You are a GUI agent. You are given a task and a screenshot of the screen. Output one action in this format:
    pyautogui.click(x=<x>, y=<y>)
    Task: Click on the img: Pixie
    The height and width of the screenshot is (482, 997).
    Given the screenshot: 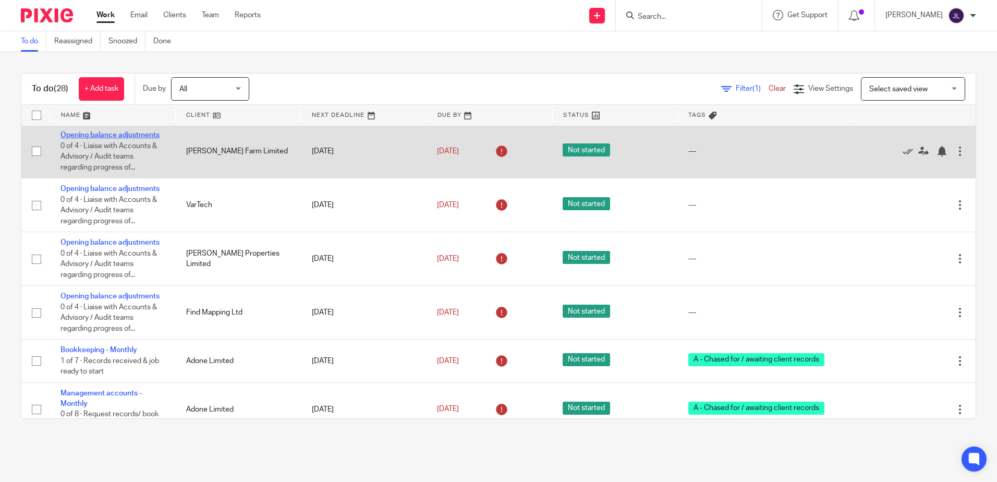 What is the action you would take?
    pyautogui.click(x=47, y=15)
    